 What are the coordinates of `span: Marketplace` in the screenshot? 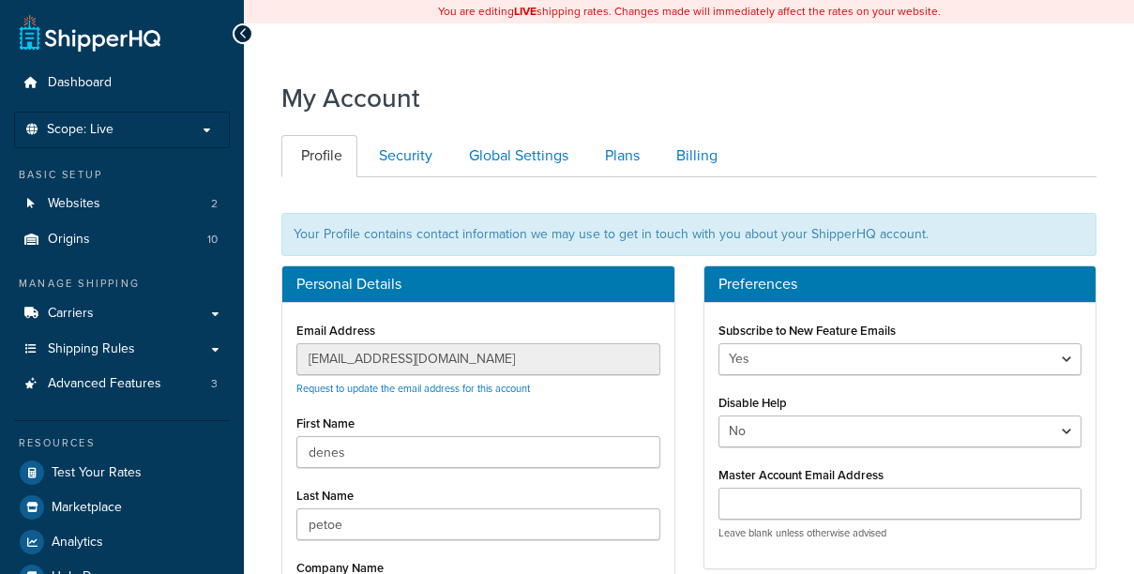 It's located at (86, 508).